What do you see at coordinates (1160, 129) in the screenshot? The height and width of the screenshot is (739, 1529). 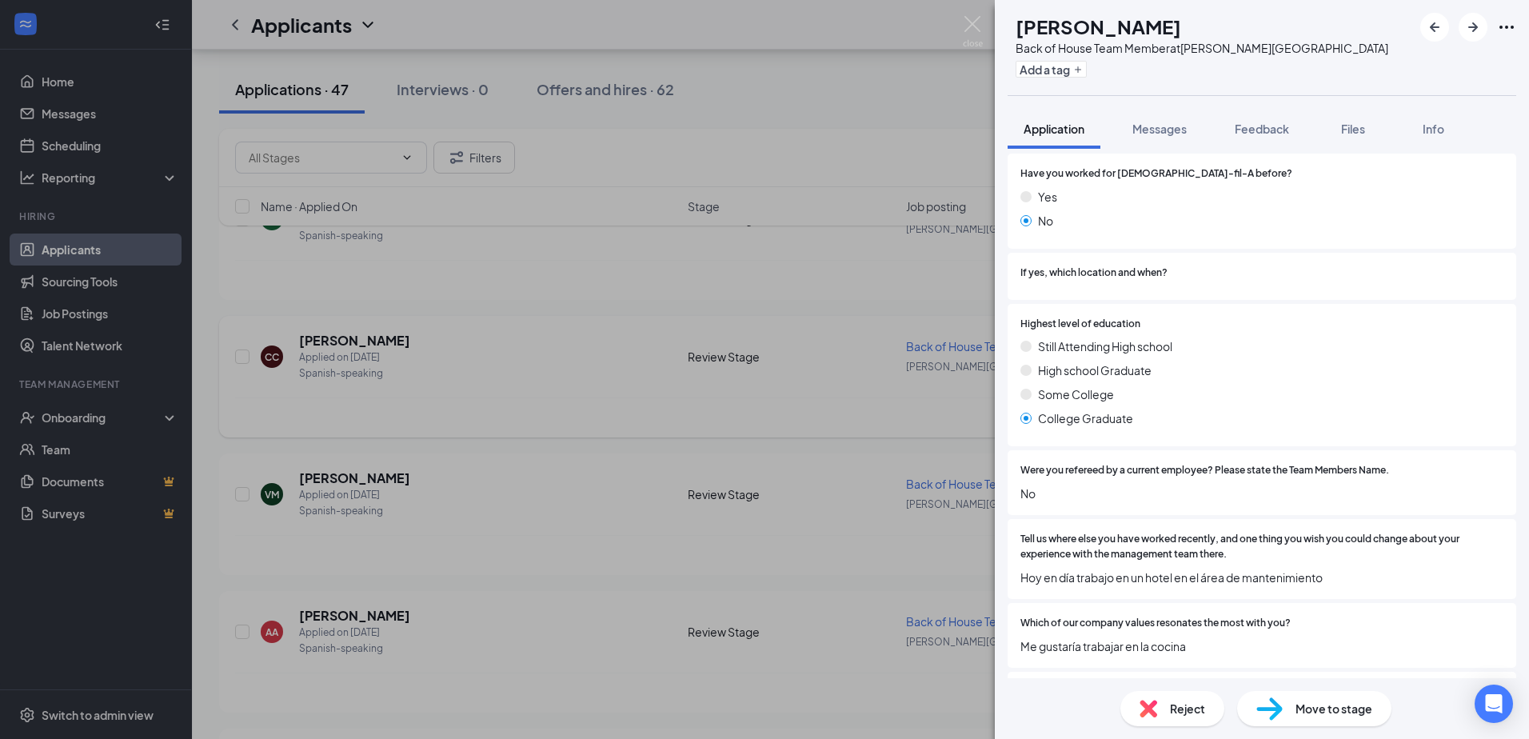 I see `span: Messages` at bounding box center [1160, 129].